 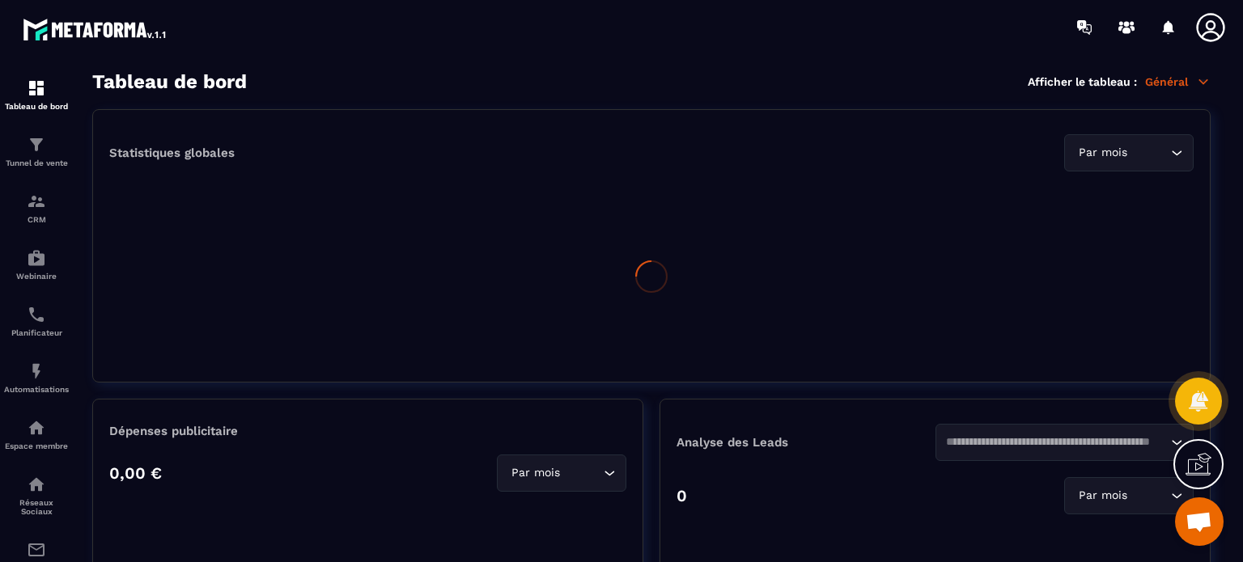 What do you see at coordinates (36, 435) in the screenshot?
I see `a: automationsautomationsEspace membre` at bounding box center [36, 435].